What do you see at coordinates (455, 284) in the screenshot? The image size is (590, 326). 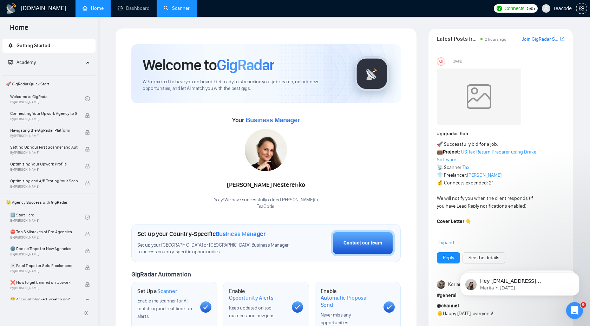 I see `span: Korlan` at bounding box center [455, 284].